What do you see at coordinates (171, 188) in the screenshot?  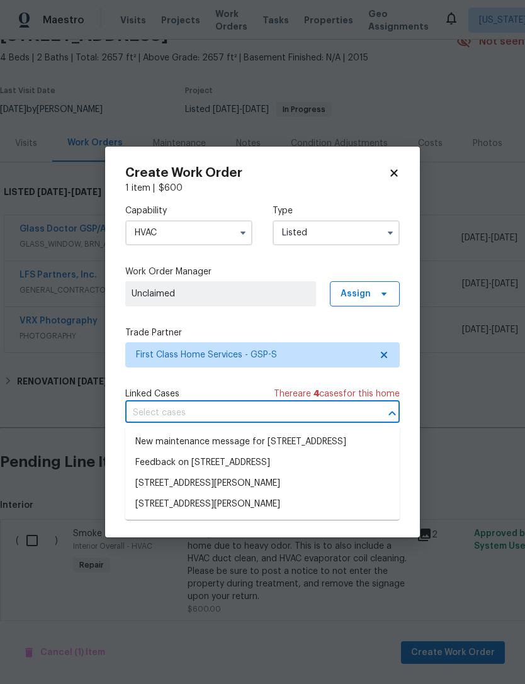 I see `span: $ 600` at bounding box center [171, 188].